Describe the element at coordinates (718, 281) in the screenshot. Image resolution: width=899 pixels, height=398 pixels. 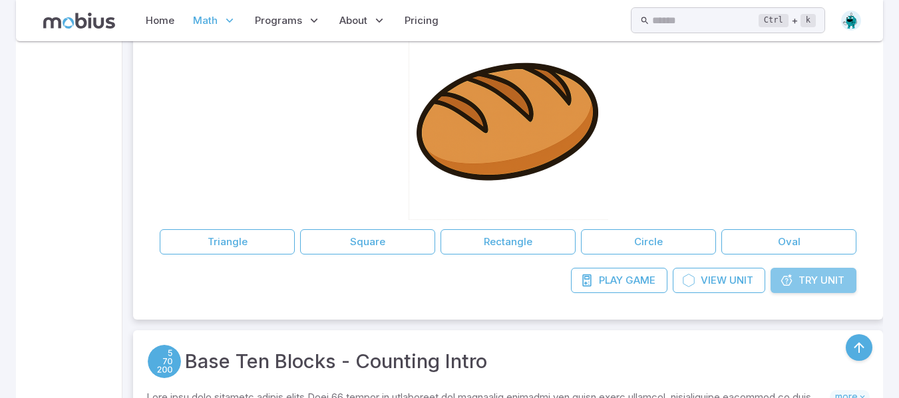
I see `a: ViewUnit` at that location.